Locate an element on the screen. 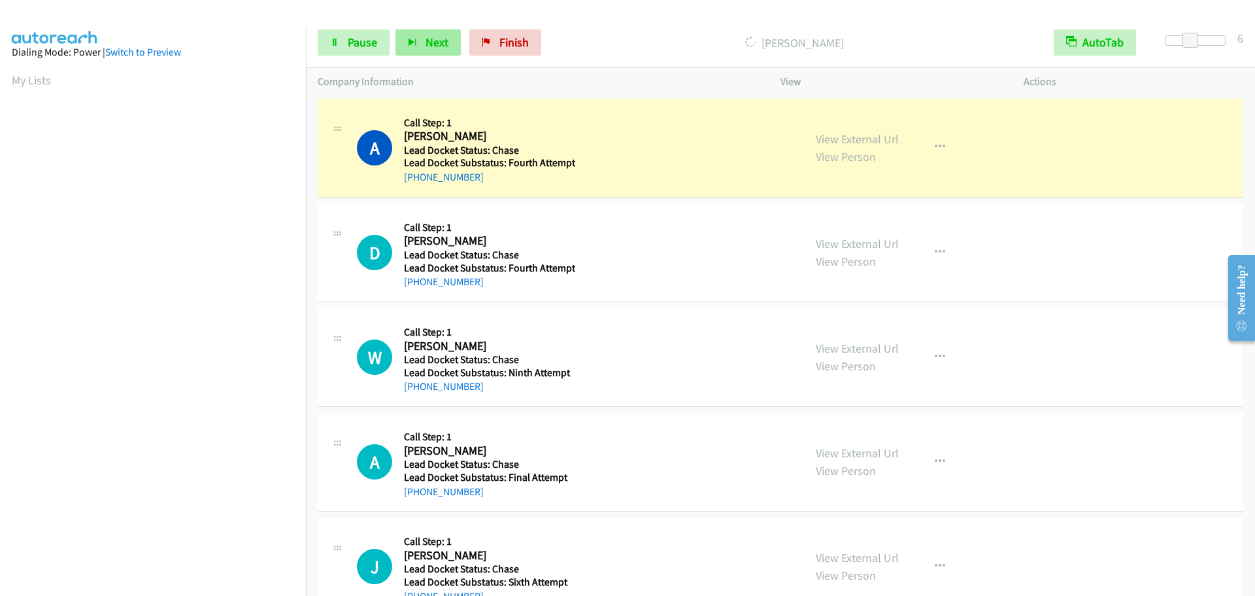 This screenshot has width=1255, height=596. p: View is located at coordinates (891, 82).